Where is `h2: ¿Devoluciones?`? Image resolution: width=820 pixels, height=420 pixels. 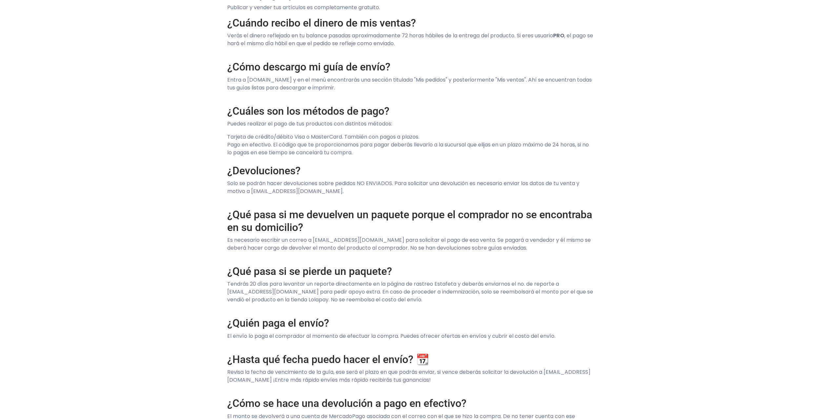 h2: ¿Devoluciones? is located at coordinates (410, 171).